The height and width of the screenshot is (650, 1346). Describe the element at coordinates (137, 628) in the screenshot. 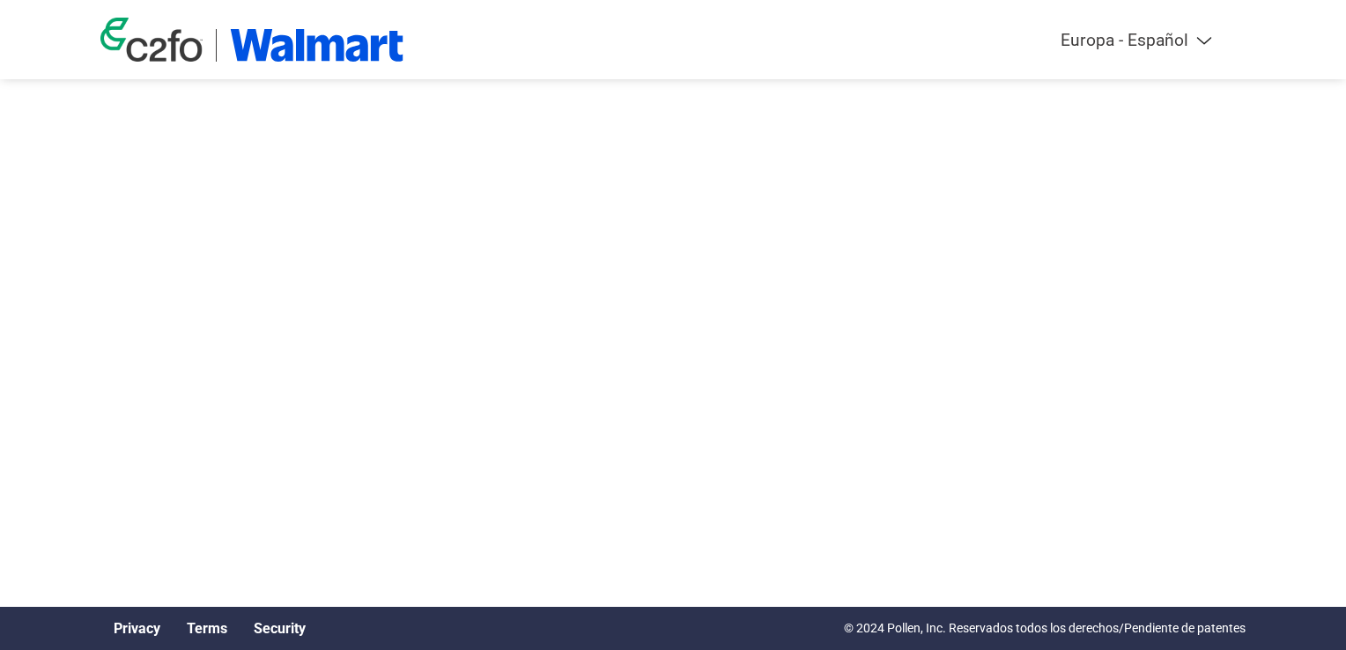

I see `a: Privacy` at that location.